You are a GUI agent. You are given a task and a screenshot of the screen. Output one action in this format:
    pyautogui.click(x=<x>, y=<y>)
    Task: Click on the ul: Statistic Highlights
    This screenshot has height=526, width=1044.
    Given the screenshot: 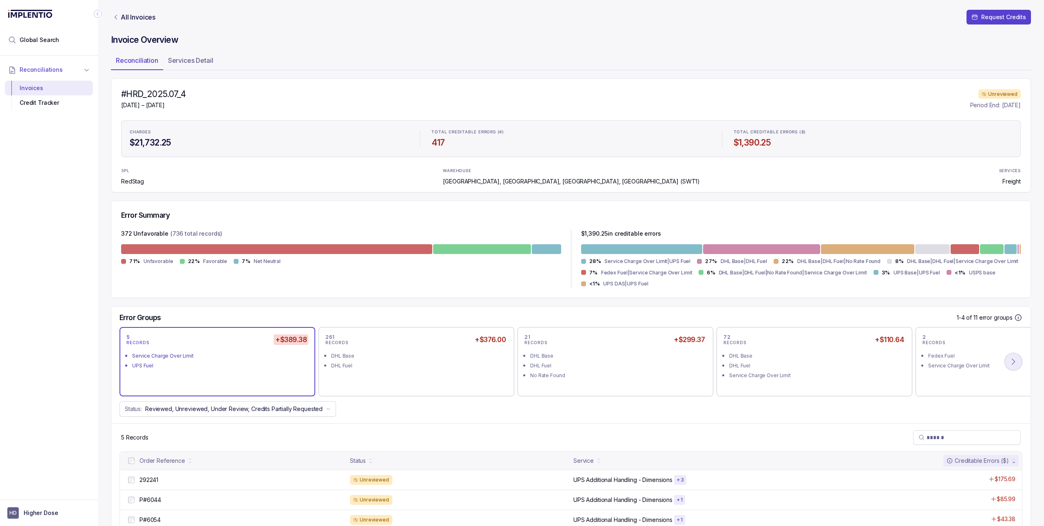 What is the action you would take?
    pyautogui.click(x=571, y=139)
    